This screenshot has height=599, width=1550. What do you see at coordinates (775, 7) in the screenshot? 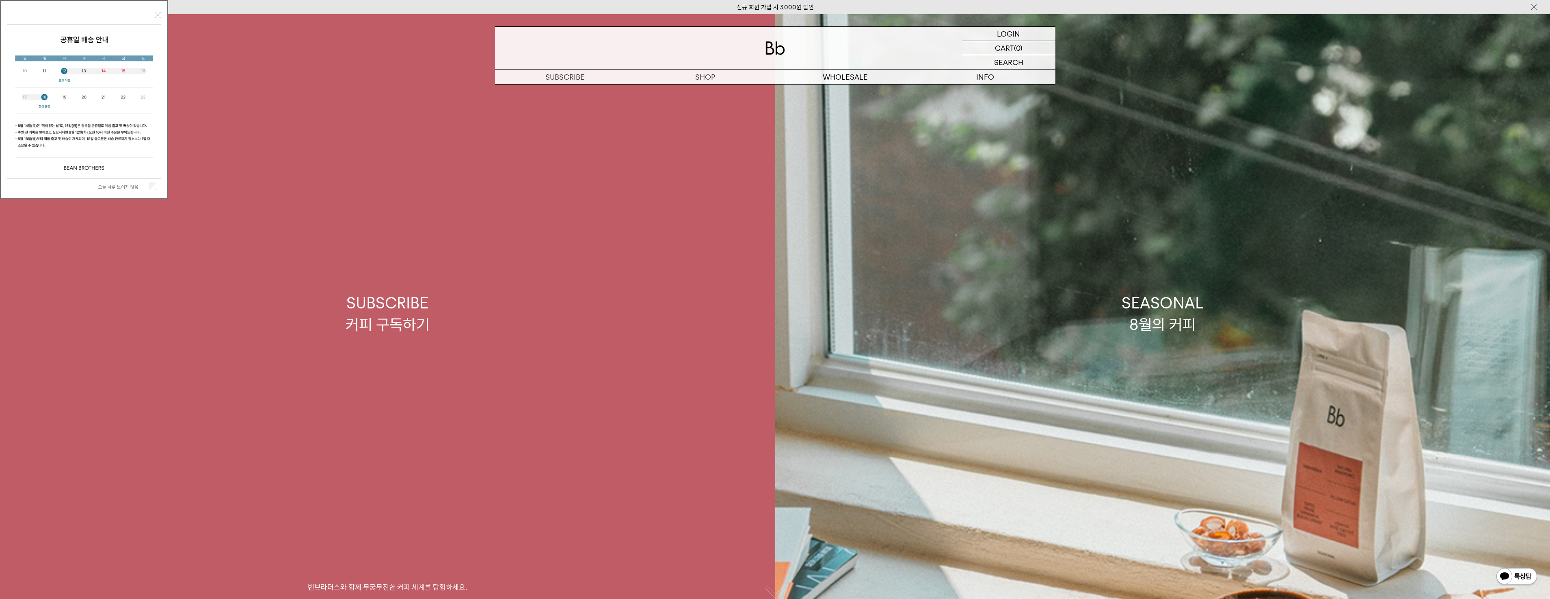
I see `a: 신규 회원 가입 시 3,000원 할인` at bounding box center [775, 7].